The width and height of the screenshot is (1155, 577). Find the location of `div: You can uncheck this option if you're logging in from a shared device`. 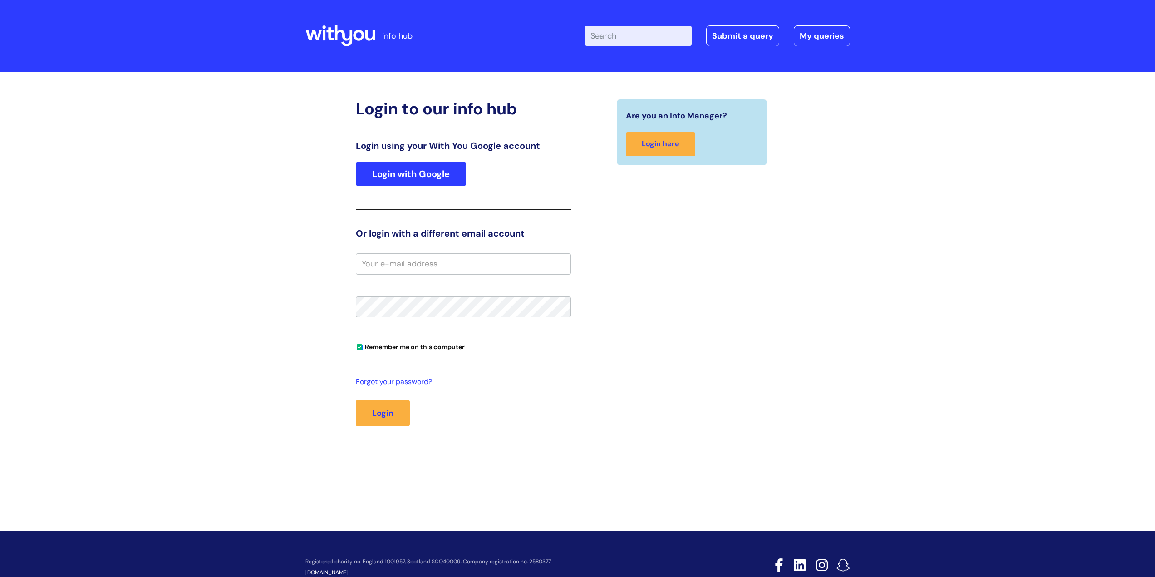

div: You can uncheck this option if you're logging in from a shared device is located at coordinates (463, 346).